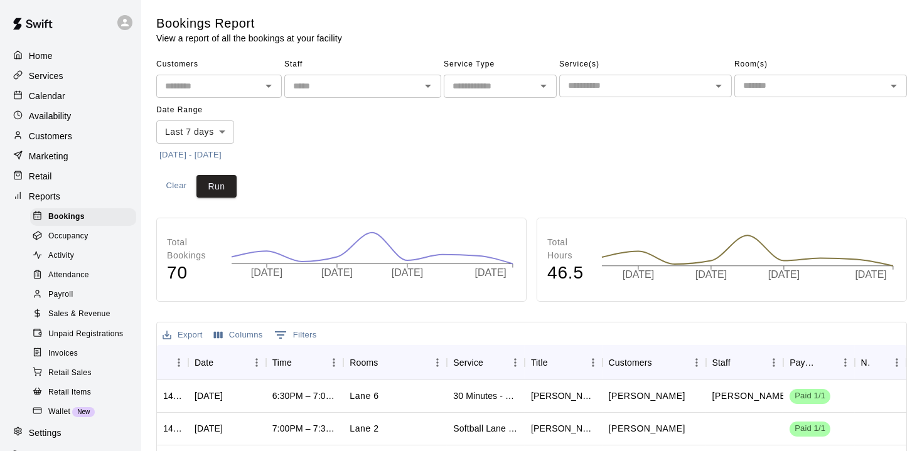 The height and width of the screenshot is (451, 922). Describe the element at coordinates (68, 237) in the screenshot. I see `span: Occupancy` at that location.